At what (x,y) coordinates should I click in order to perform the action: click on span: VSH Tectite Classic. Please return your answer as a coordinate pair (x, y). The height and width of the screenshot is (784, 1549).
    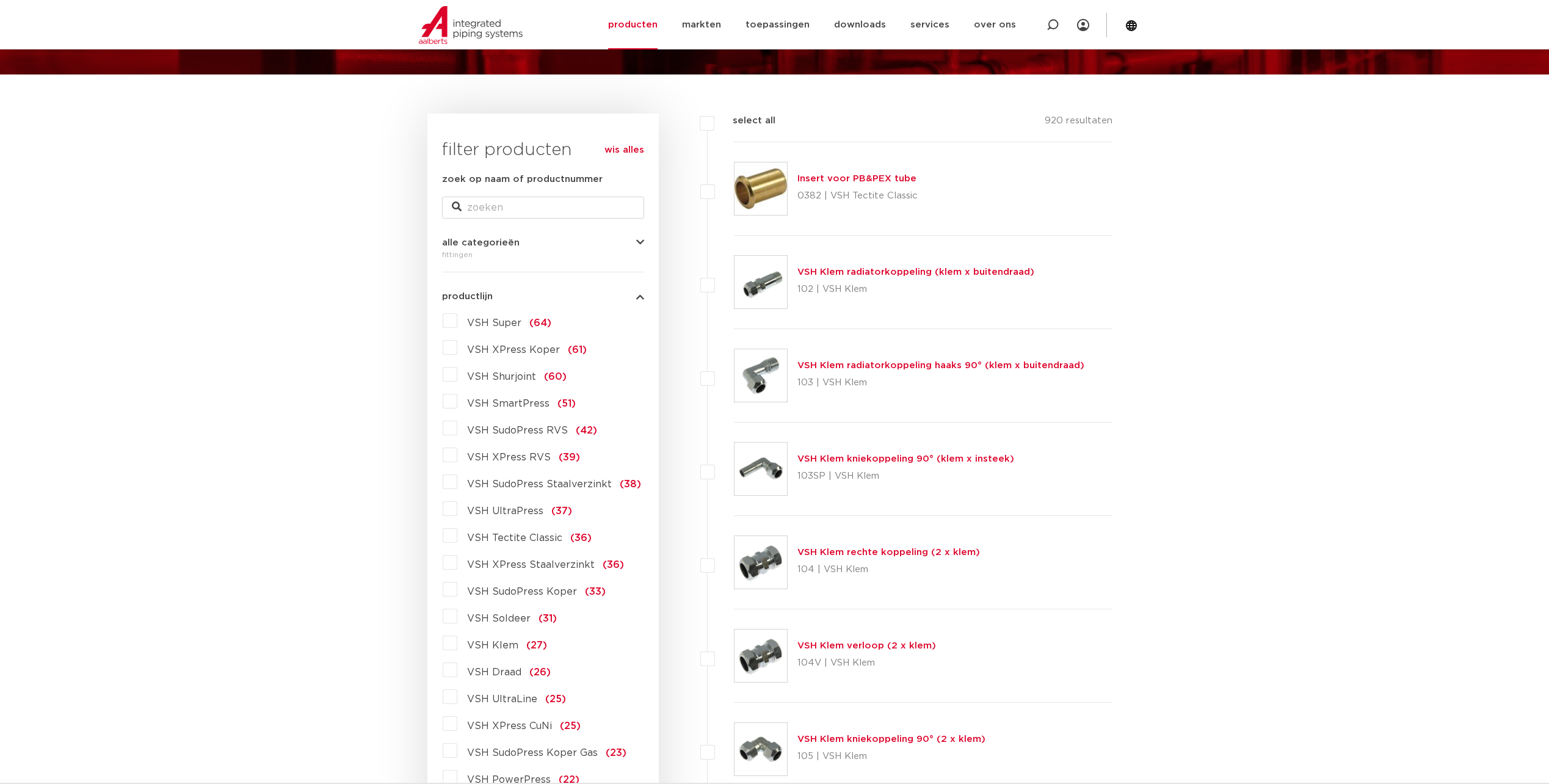
    Looking at the image, I should click on (515, 538).